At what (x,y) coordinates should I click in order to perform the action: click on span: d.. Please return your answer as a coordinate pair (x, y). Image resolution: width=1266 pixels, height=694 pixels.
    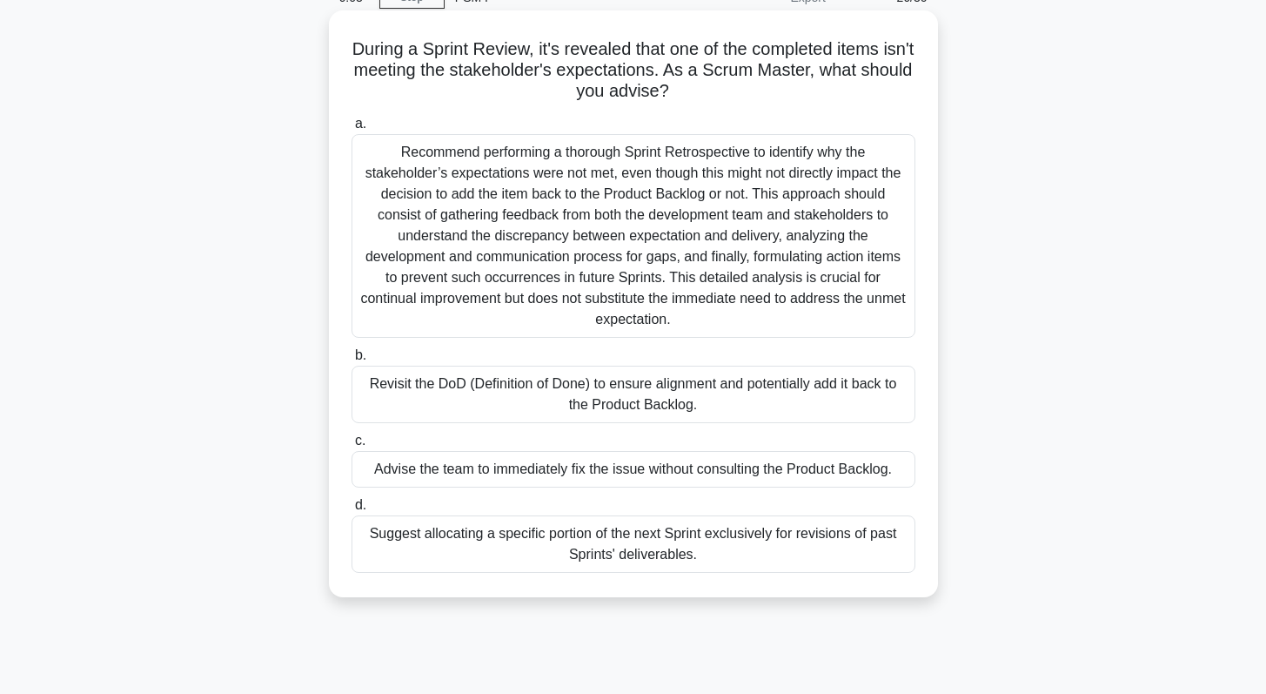
    Looking at the image, I should click on (360, 504).